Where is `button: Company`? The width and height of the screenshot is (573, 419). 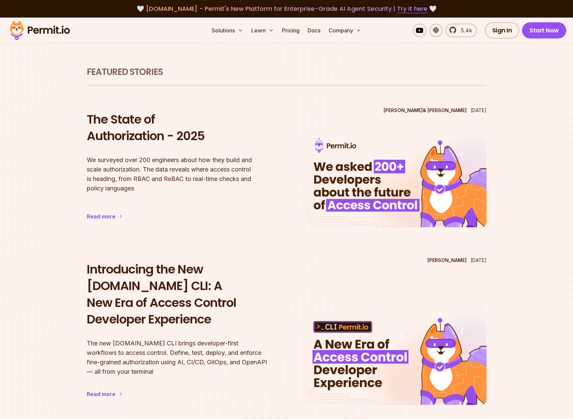
button: Company is located at coordinates (345, 30).